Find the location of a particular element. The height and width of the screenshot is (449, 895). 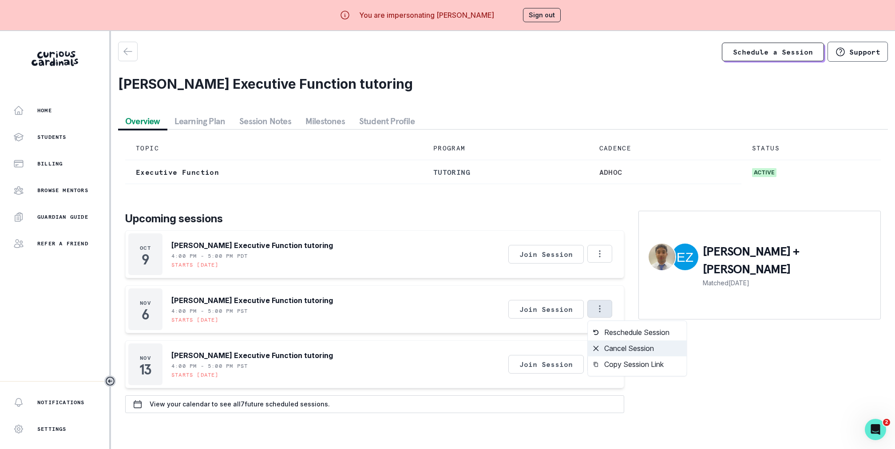

p: Support is located at coordinates (865, 52).